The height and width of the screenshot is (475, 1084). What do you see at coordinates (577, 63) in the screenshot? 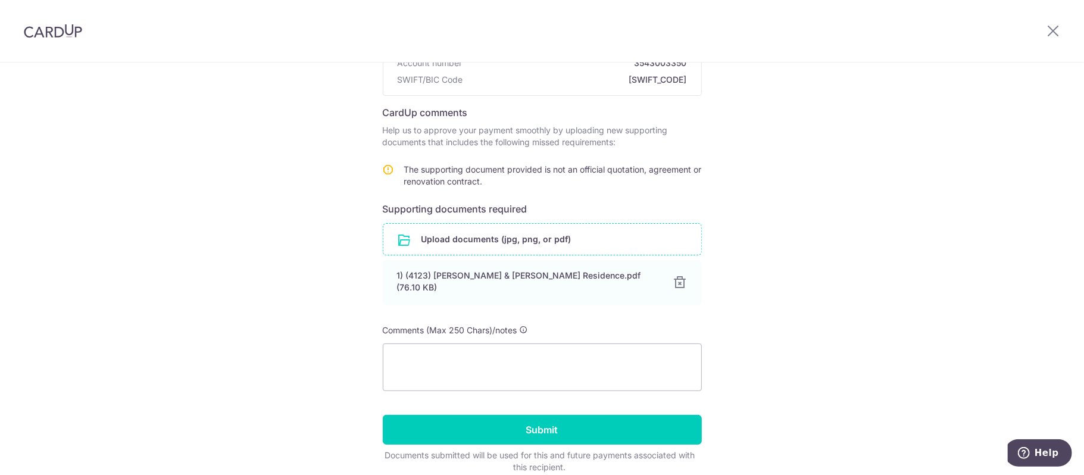
I see `span: 3543003350` at bounding box center [577, 63].